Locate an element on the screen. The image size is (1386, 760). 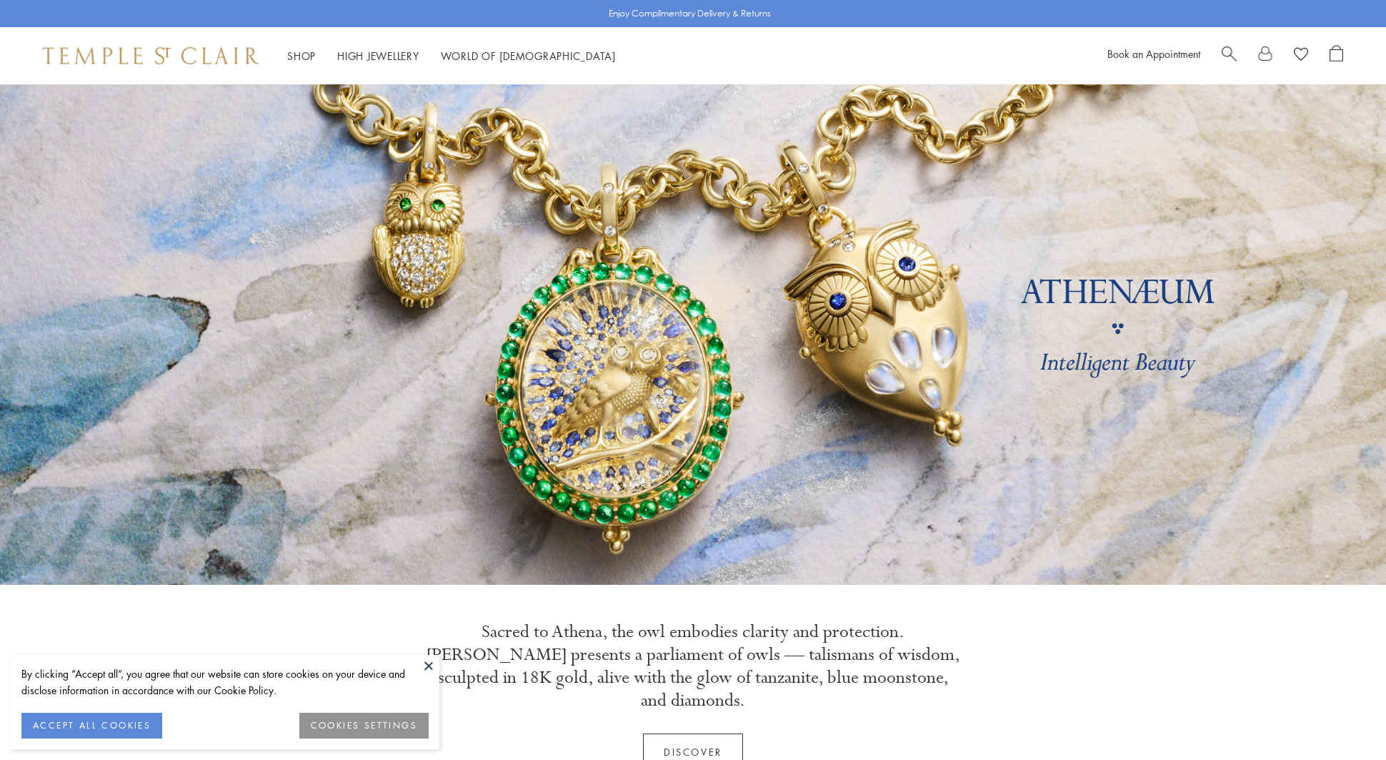
p: Enjoy Complimentary Delivery & Returns is located at coordinates (690, 14).